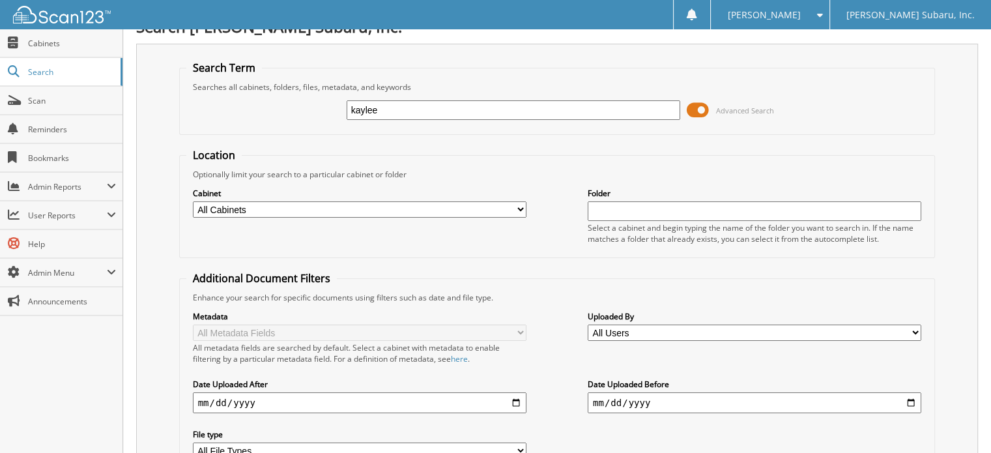  Describe the element at coordinates (360, 353) in the screenshot. I see `div: All metadata fields are searched by default. Select a cabinet with metadata to enable filtering b...` at that location.